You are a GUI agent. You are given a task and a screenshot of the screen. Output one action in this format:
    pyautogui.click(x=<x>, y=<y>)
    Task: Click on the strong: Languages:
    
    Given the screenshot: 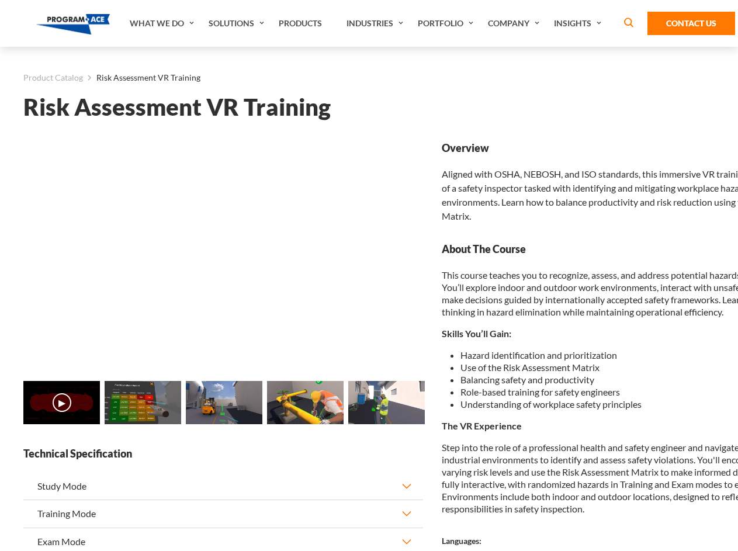 What is the action you would take?
    pyautogui.click(x=462, y=541)
    